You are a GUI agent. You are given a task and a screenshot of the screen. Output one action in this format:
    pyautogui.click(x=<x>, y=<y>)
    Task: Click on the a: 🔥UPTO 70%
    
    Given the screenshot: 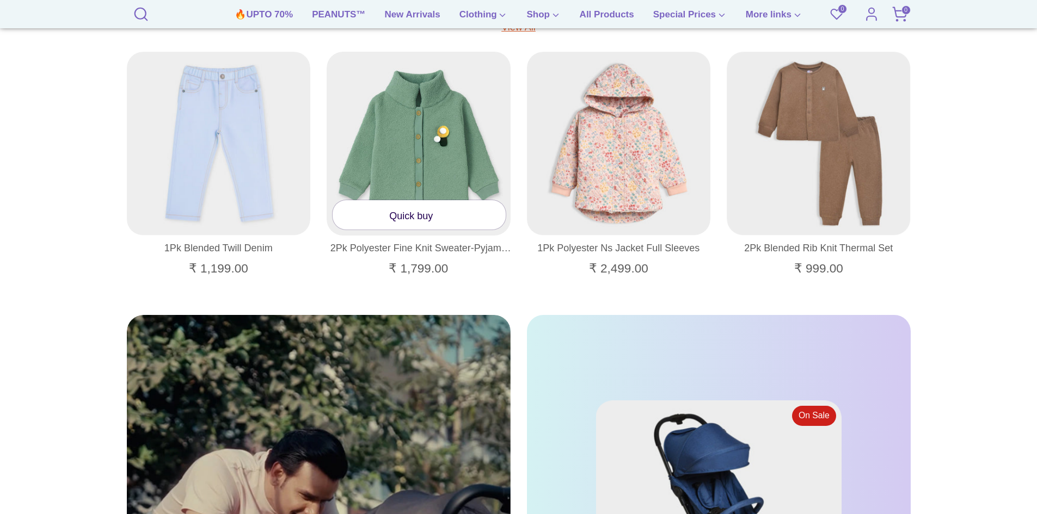 What is the action you would take?
    pyautogui.click(x=263, y=18)
    